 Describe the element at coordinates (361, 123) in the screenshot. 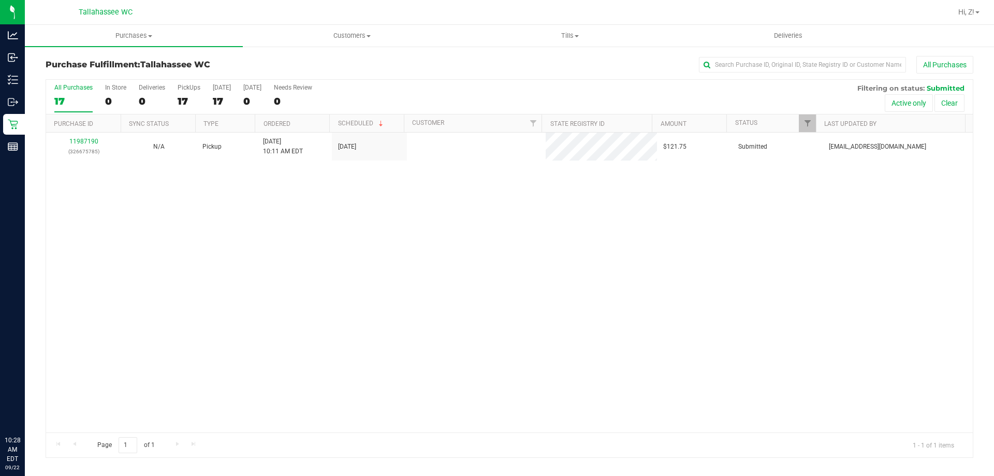

I see `a: Scheduled` at that location.